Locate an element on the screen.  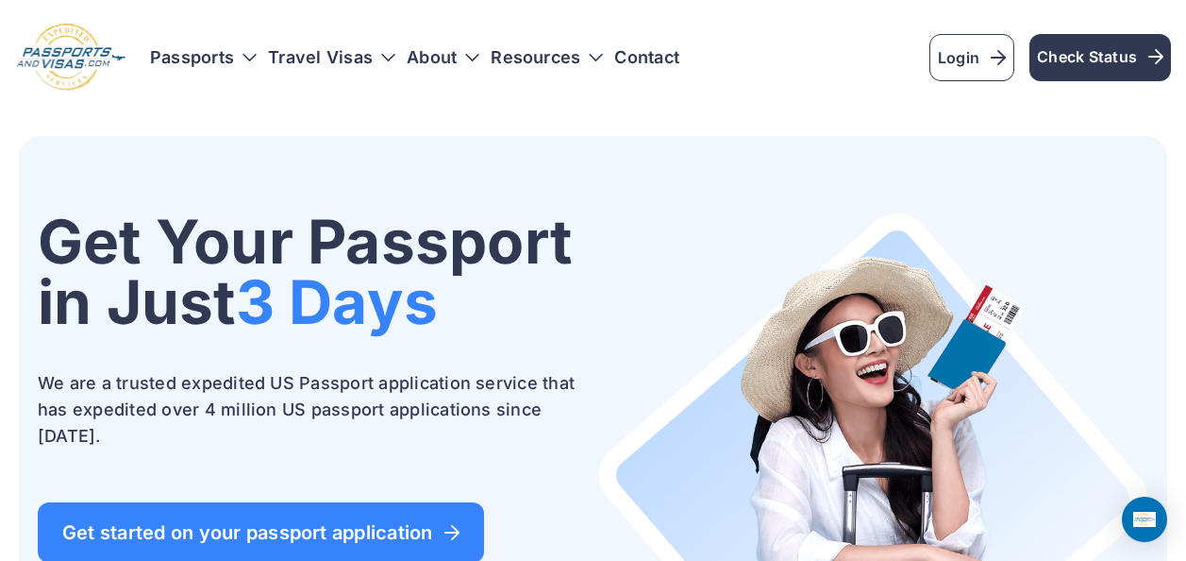
a: Check Status is located at coordinates (1100, 58).